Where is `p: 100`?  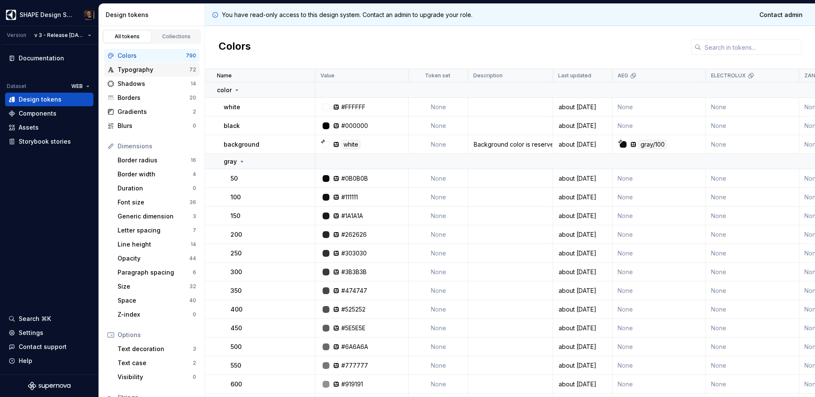 p: 100 is located at coordinates (236, 197).